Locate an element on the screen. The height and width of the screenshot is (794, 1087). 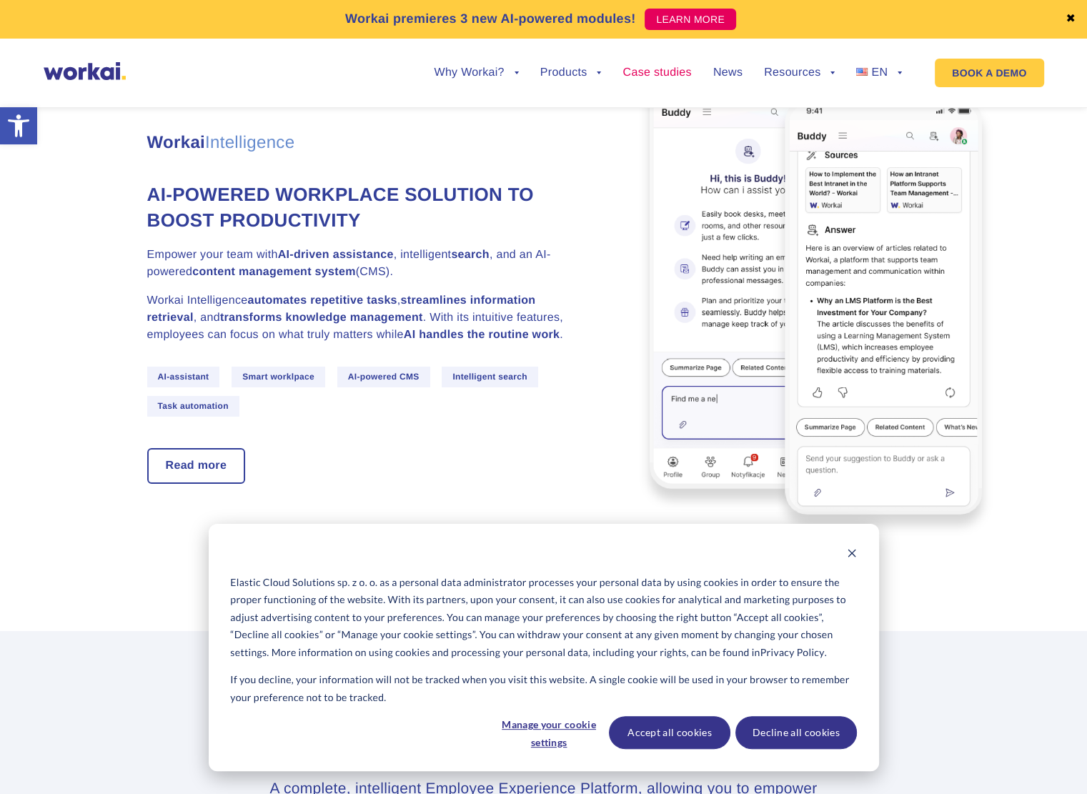
strong: AI-driven assistance is located at coordinates (336, 254).